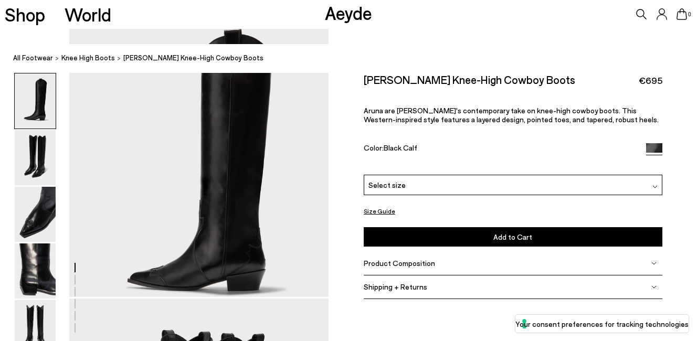 The height and width of the screenshot is (341, 697). I want to click on a: 0, so click(682, 14).